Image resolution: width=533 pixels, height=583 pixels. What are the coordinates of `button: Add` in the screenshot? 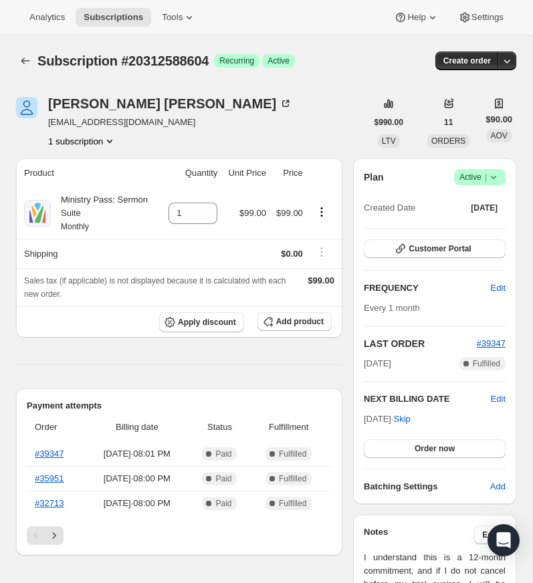 It's located at (498, 487).